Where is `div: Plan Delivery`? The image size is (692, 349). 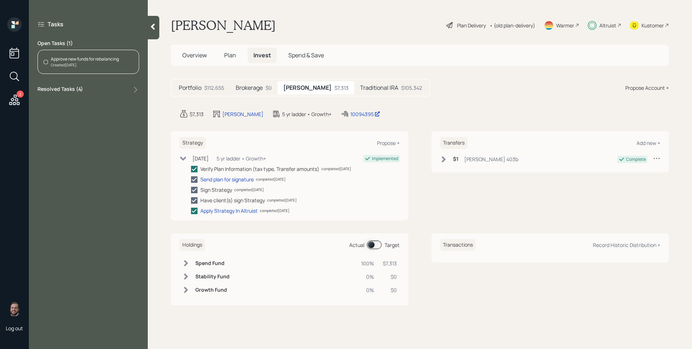 div: Plan Delivery is located at coordinates (472, 25).